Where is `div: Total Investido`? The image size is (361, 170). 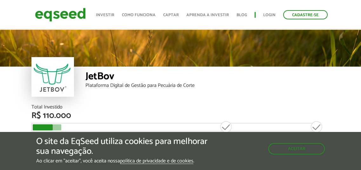
div: Total Investido is located at coordinates (181, 107).